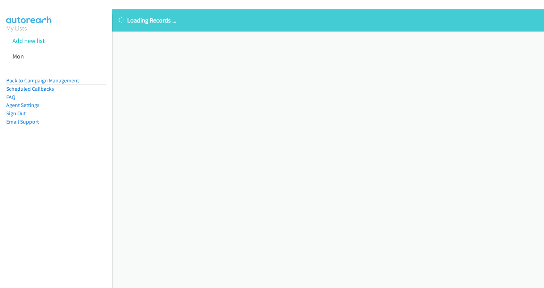 The image size is (544, 288). What do you see at coordinates (17, 28) in the screenshot?
I see `a: My Lists` at bounding box center [17, 28].